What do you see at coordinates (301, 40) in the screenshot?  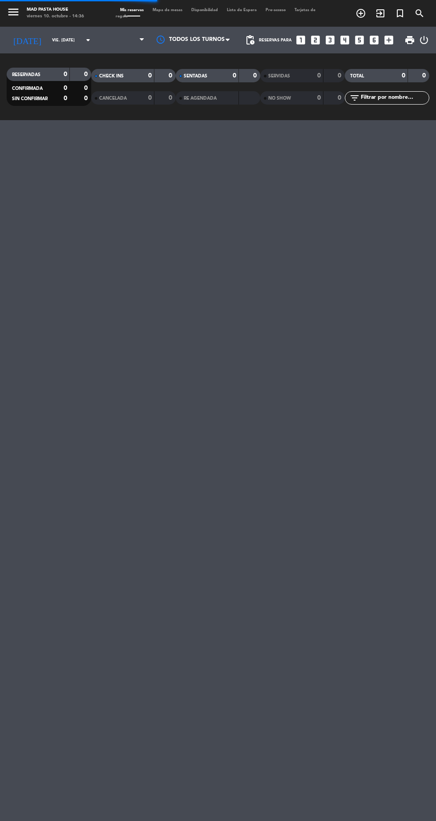 I see `i: looks_one` at bounding box center [301, 40].